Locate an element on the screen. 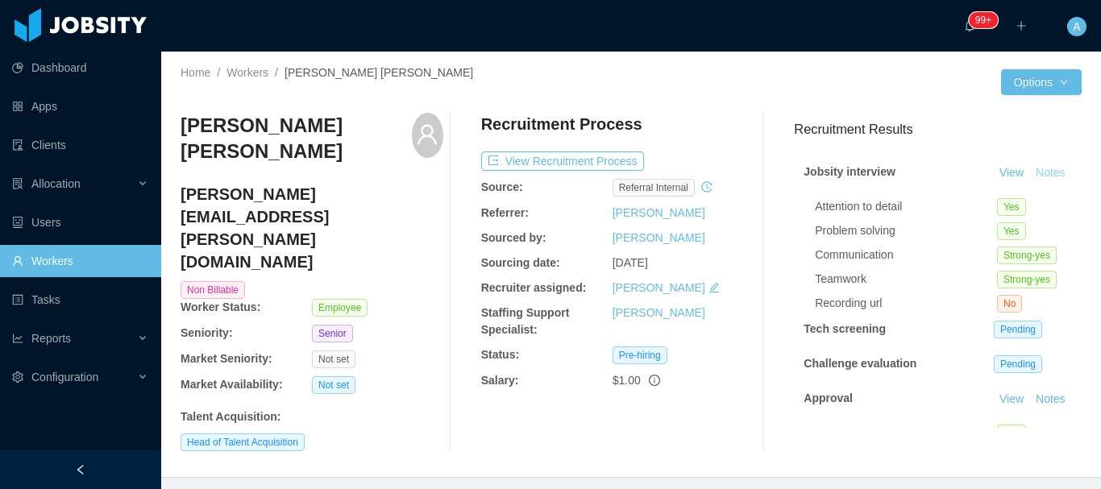  span: Employee is located at coordinates (339, 308).